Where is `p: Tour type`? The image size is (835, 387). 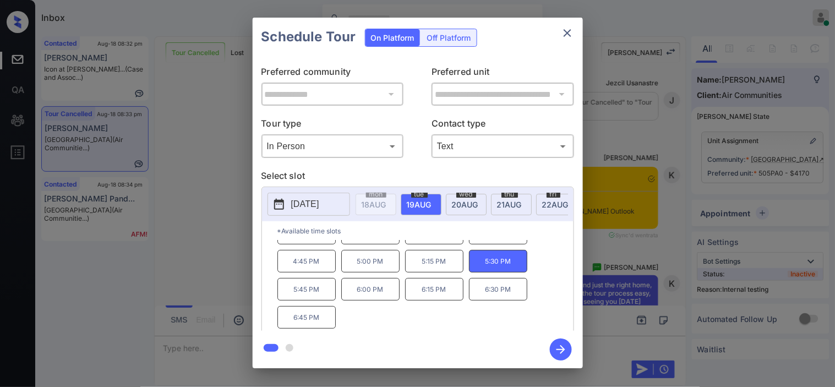
p: Tour type is located at coordinates (332, 125).